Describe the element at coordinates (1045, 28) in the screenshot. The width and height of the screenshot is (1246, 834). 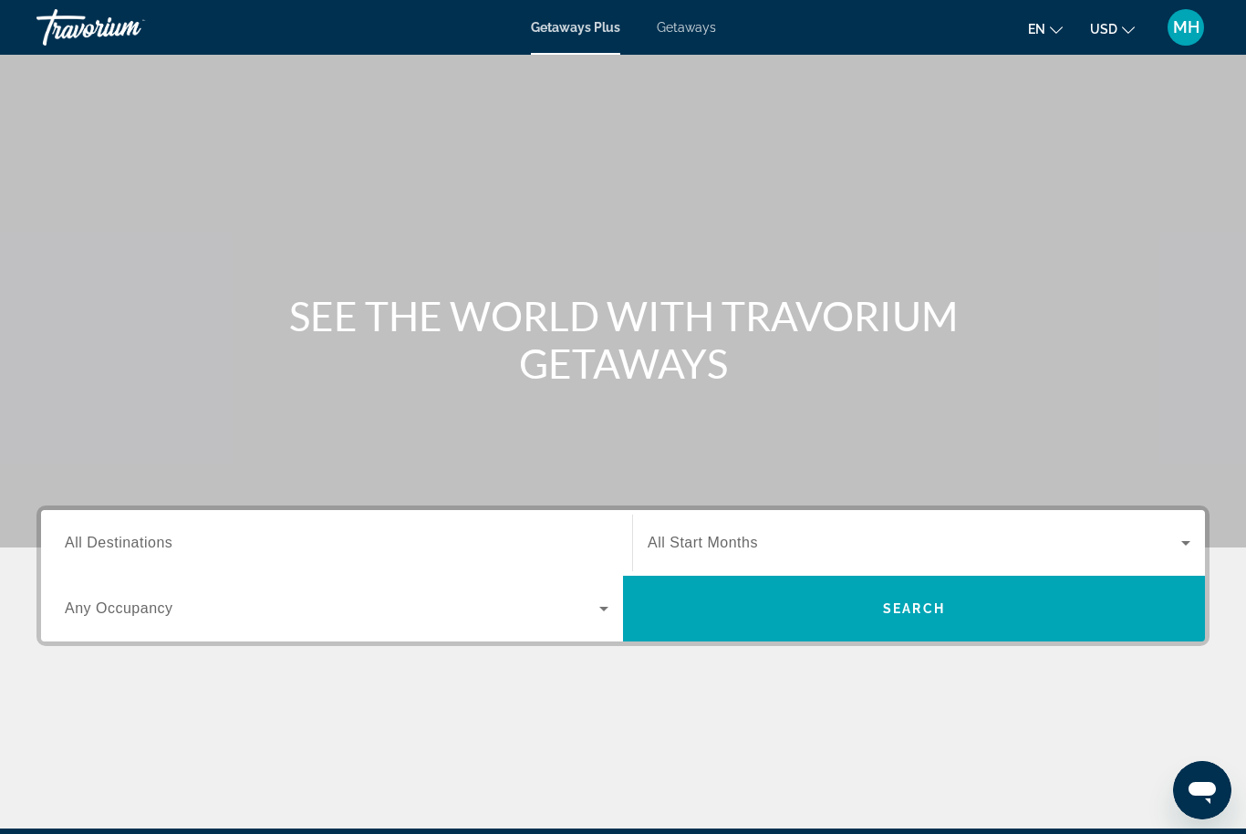
I see `button: Change language` at that location.